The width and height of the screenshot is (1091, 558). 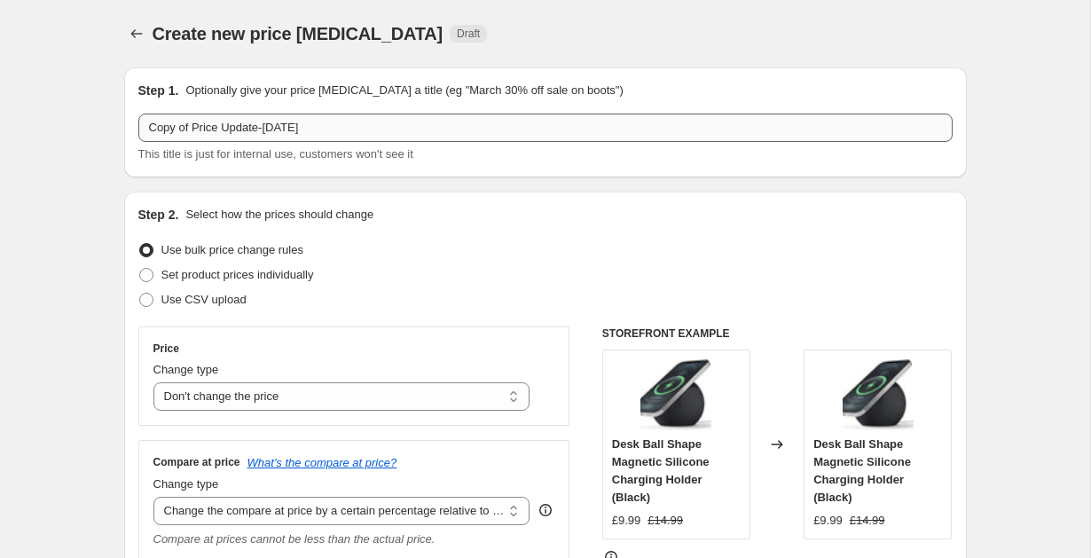 I want to click on h2: Step 1., so click(x=159, y=90).